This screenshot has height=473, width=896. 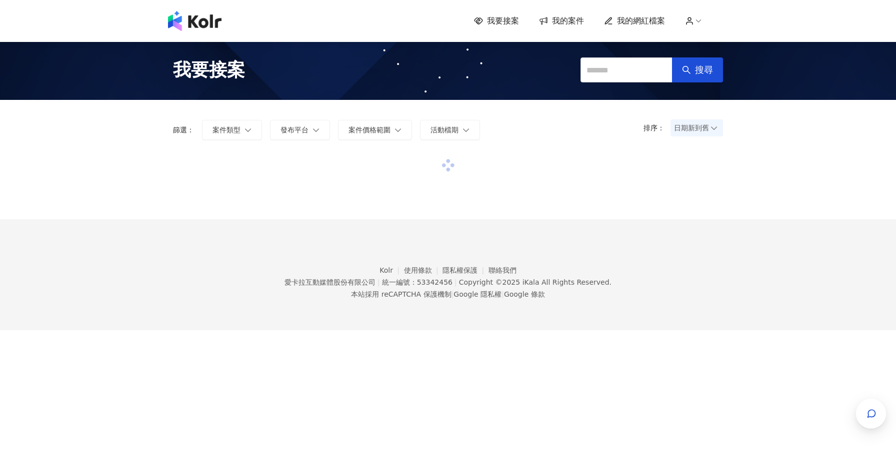 I want to click on a: Google 條款, so click(x=524, y=294).